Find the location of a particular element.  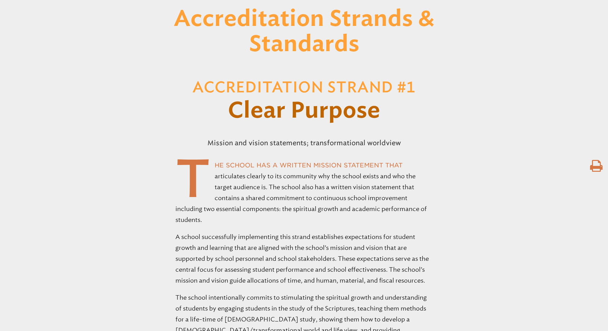

span: Accreditation Strand #1 is located at coordinates (304, 88).